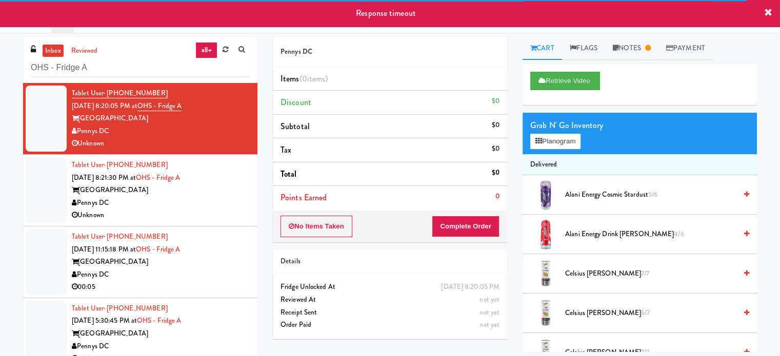  Describe the element at coordinates (497, 196) in the screenshot. I see `div: 0` at that location.